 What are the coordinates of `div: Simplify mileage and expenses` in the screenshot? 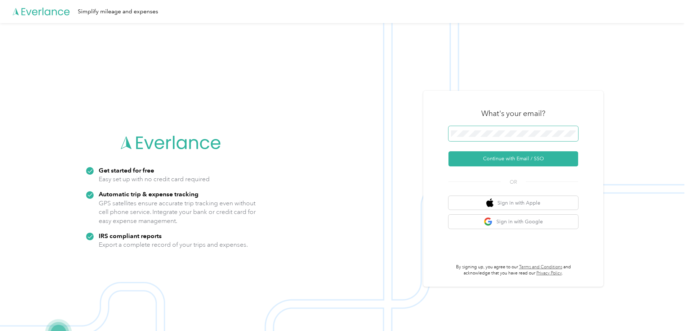 It's located at (118, 12).